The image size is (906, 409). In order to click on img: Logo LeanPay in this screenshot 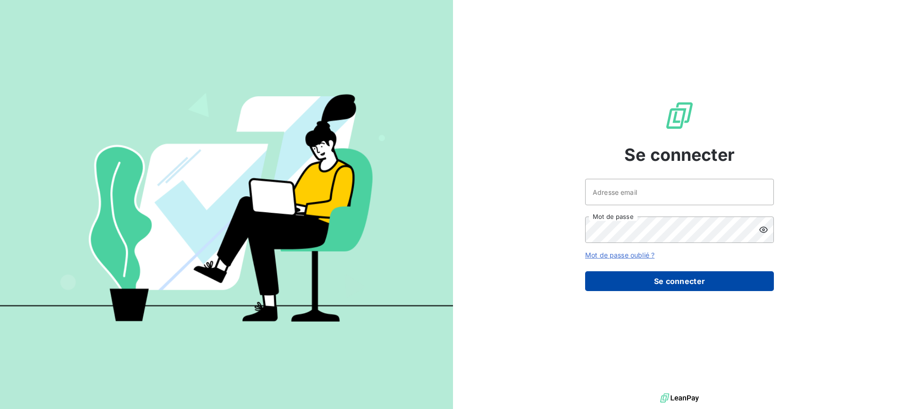, I will do `click(680, 116)`.